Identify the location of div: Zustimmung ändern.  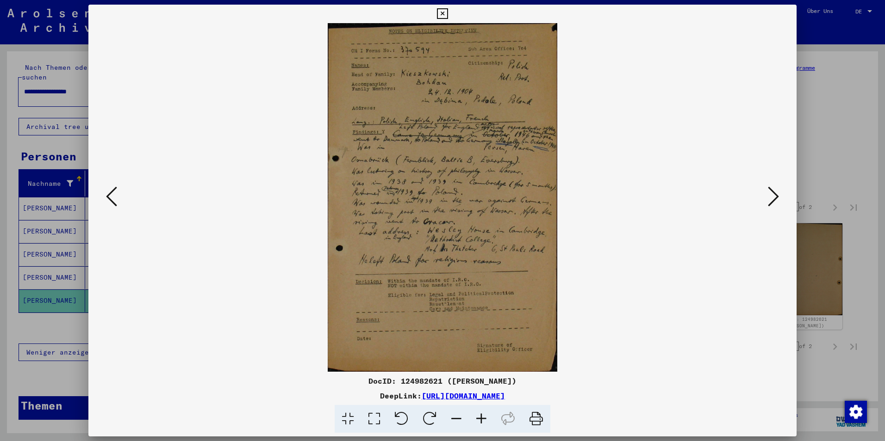
(855, 412).